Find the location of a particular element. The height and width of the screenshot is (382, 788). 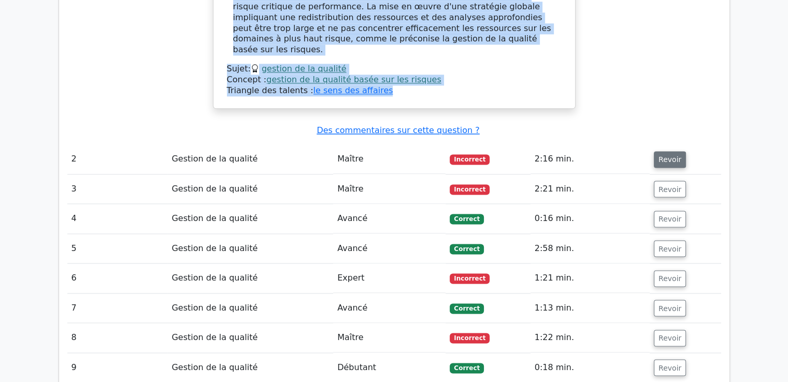

font: 2:21 min. is located at coordinates (555, 189).